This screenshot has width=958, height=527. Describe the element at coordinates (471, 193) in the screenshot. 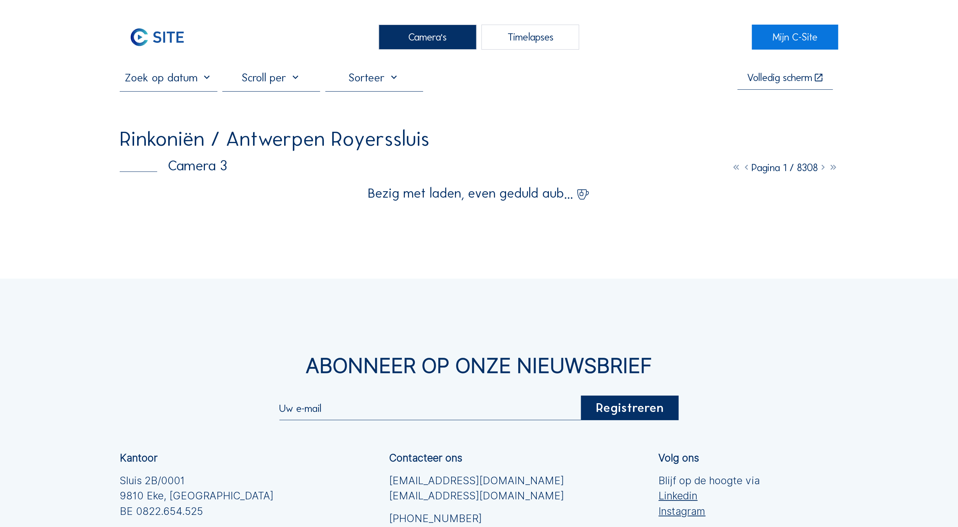

I see `span: Bezig met laden, even geduld aub...` at that location.